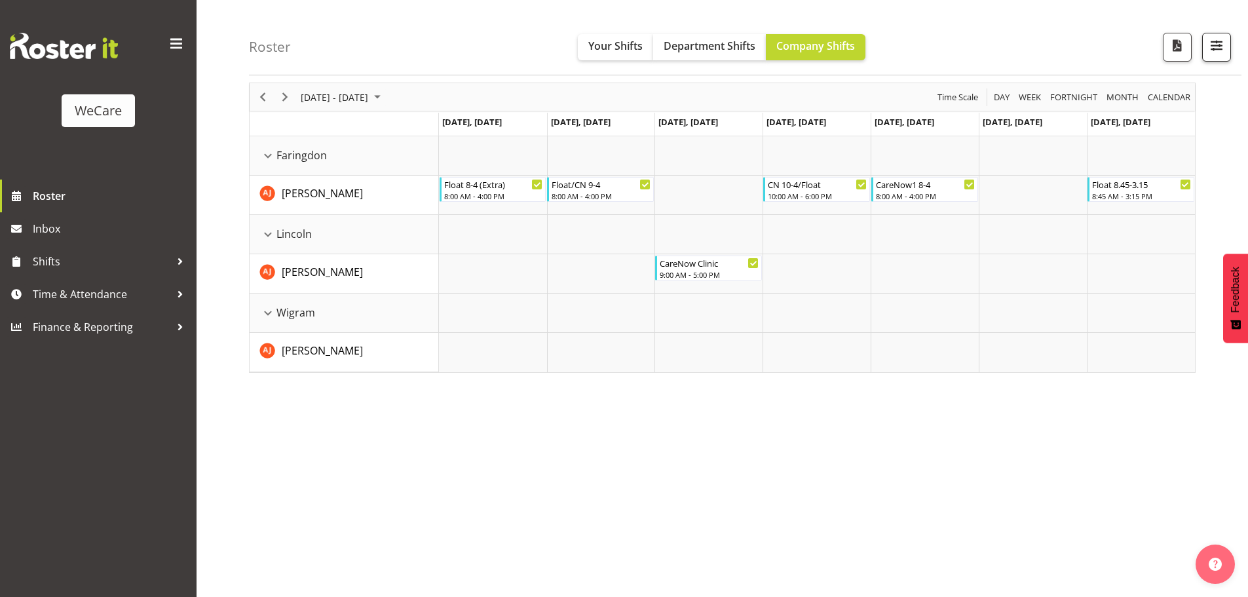  What do you see at coordinates (1001, 97) in the screenshot?
I see `button: Timeline Day` at bounding box center [1001, 97].